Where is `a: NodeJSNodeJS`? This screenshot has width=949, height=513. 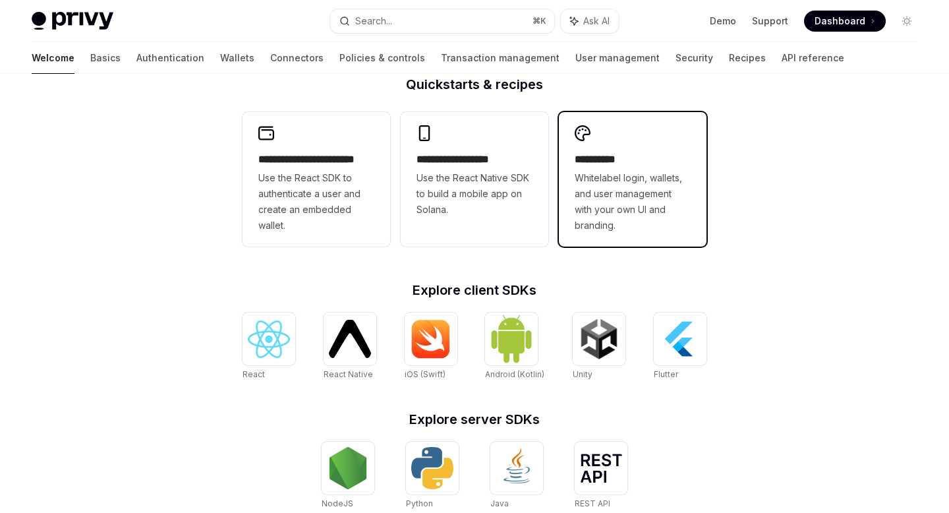 a: NodeJSNodeJS is located at coordinates (348, 476).